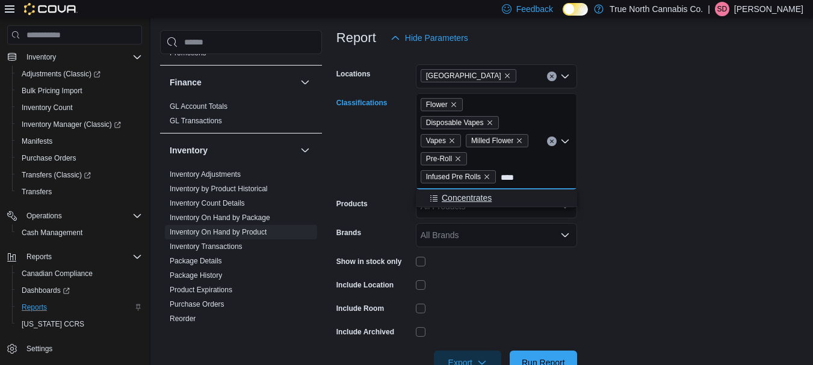 This screenshot has width=813, height=365. What do you see at coordinates (497, 141) in the screenshot?
I see `span: Milled Flower` at bounding box center [497, 141].